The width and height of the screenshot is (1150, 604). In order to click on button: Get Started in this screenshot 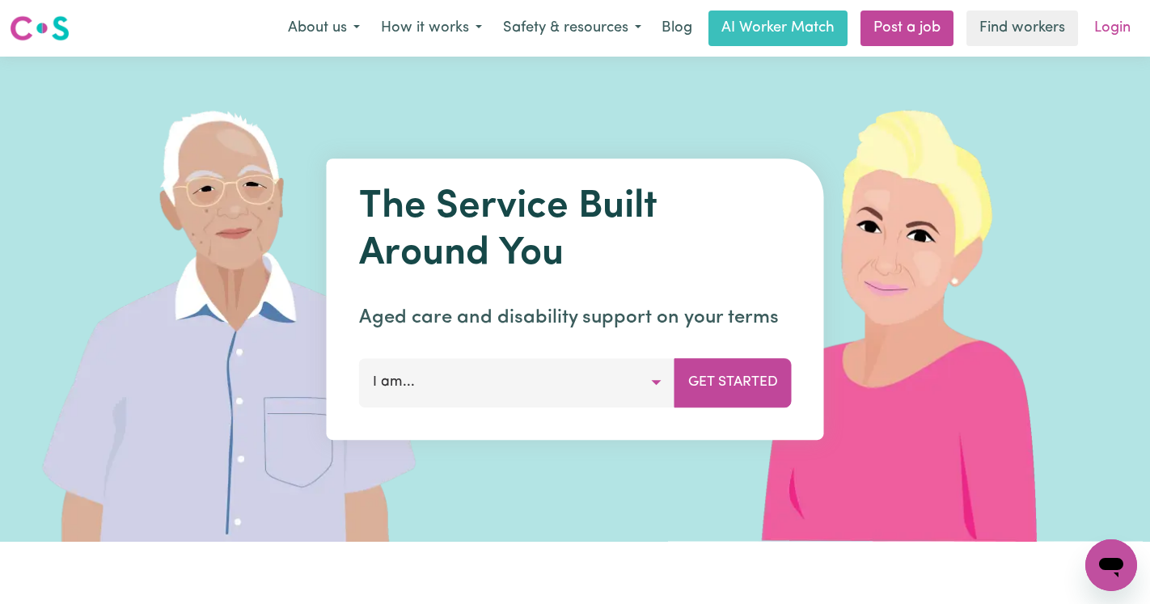, I will do `click(733, 383)`.